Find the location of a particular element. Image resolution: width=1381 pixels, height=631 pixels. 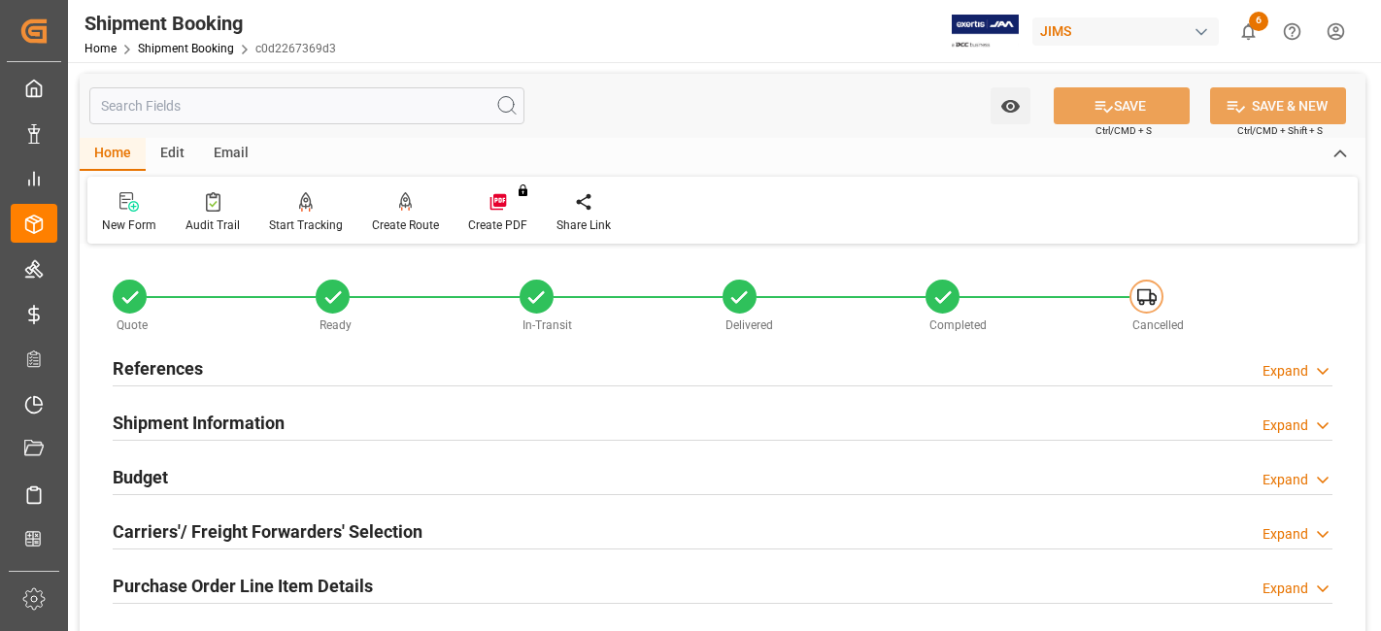

div: Email is located at coordinates (231, 154).